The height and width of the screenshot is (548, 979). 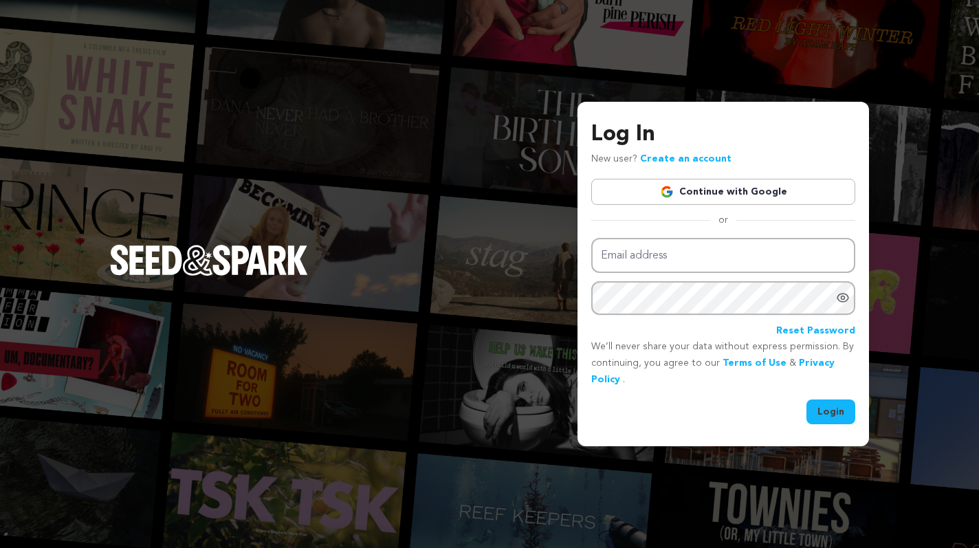 I want to click on p: New user?, so click(x=661, y=159).